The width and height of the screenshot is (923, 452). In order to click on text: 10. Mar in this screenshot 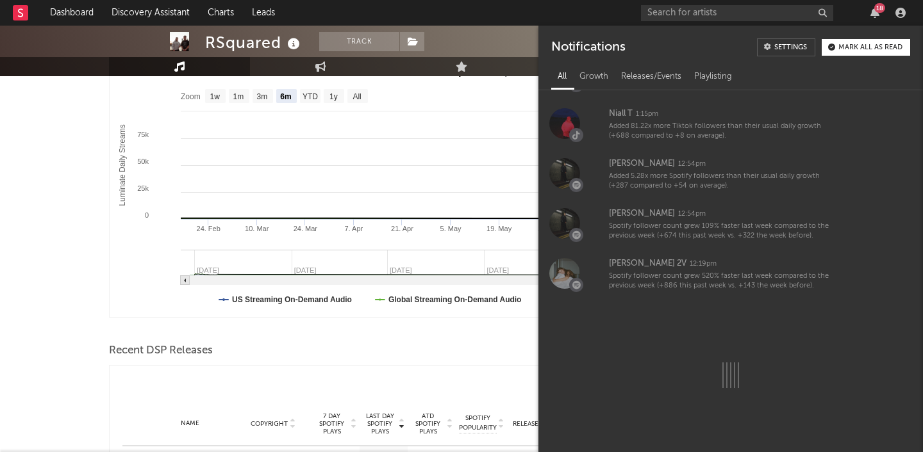, I will do `click(257, 229)`.